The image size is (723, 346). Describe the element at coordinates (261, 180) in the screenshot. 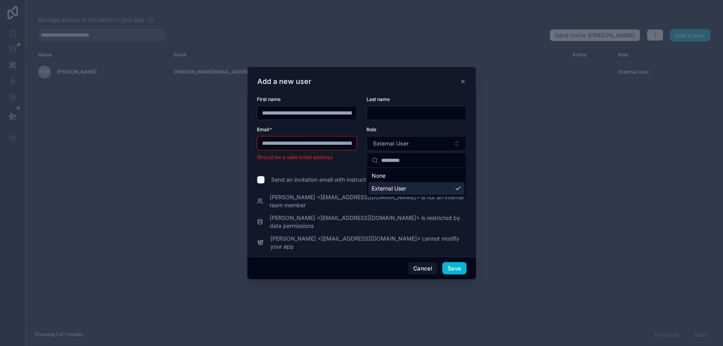

I see `input: Send an invitation email with instructions to log in` at that location.